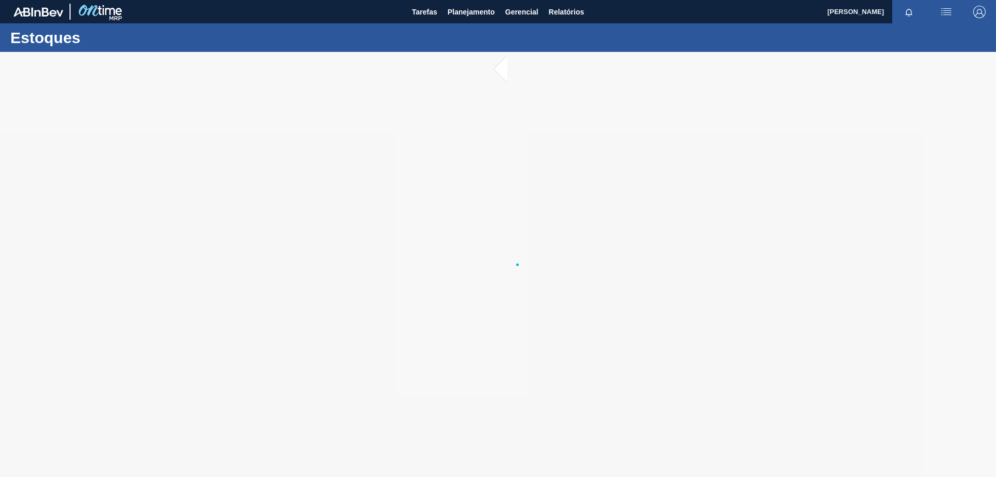 Image resolution: width=996 pixels, height=477 pixels. What do you see at coordinates (471, 12) in the screenshot?
I see `span: Planejamento` at bounding box center [471, 12].